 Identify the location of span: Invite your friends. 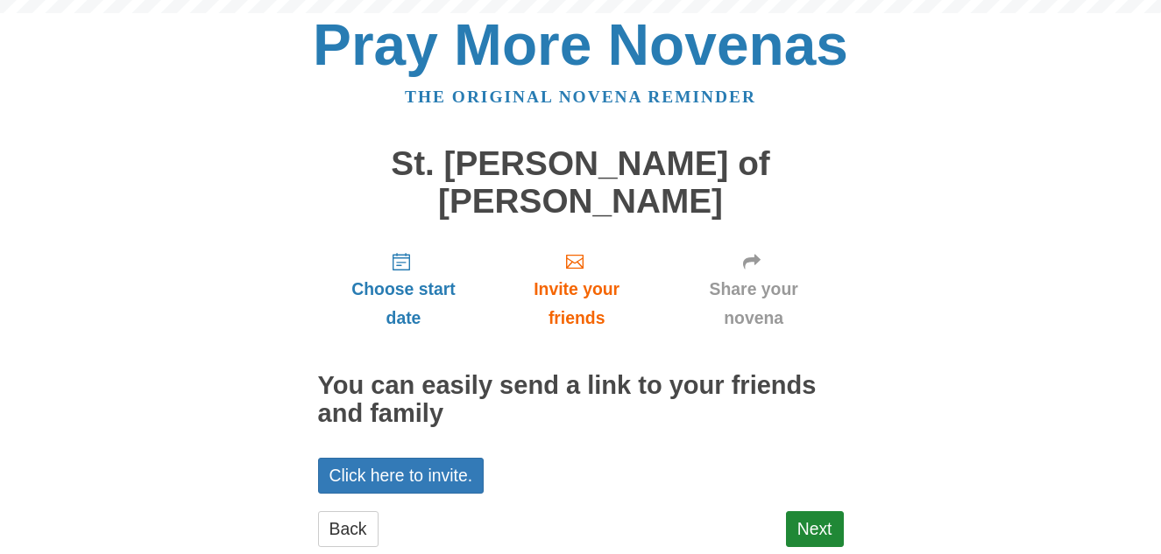
(576, 304).